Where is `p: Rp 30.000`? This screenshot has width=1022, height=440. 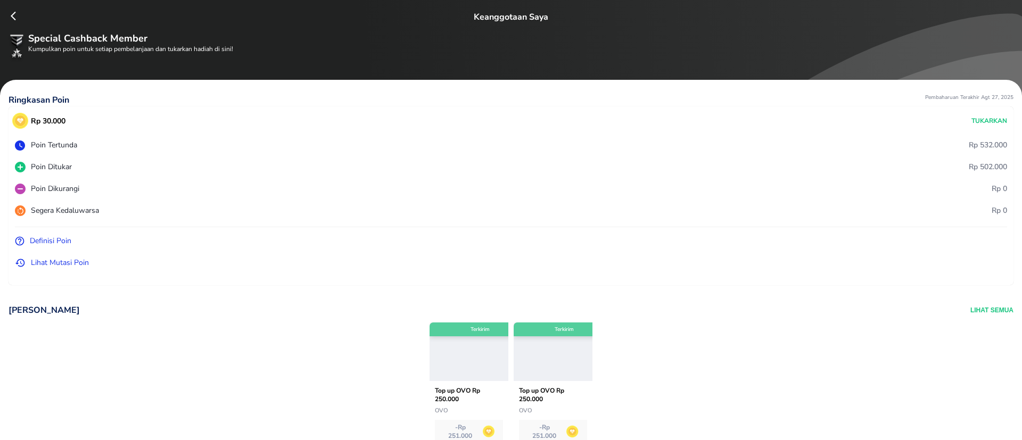
p: Rp 30.000 is located at coordinates (48, 121).